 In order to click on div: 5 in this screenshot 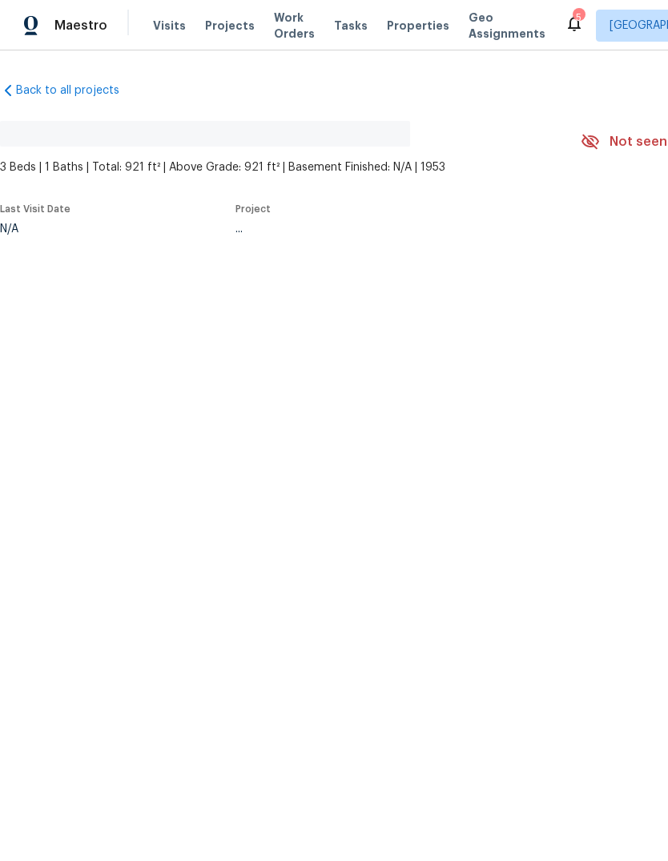, I will do `click(579, 18)`.